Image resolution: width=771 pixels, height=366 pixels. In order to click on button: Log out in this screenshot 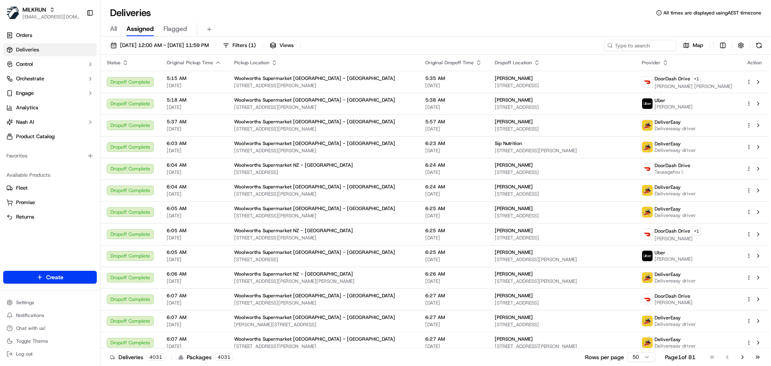, I will do `click(50, 354)`.